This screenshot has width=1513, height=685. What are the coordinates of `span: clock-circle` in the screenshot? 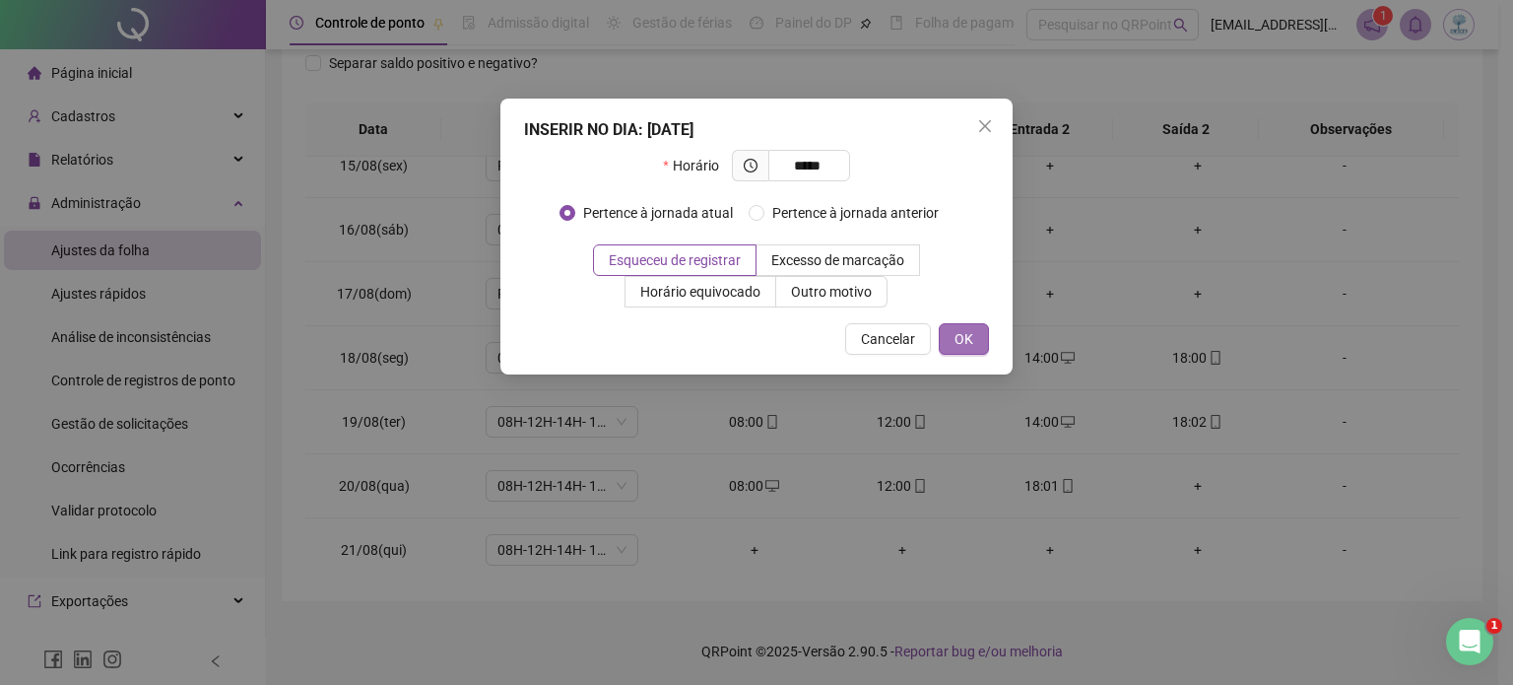 It's located at (751, 166).